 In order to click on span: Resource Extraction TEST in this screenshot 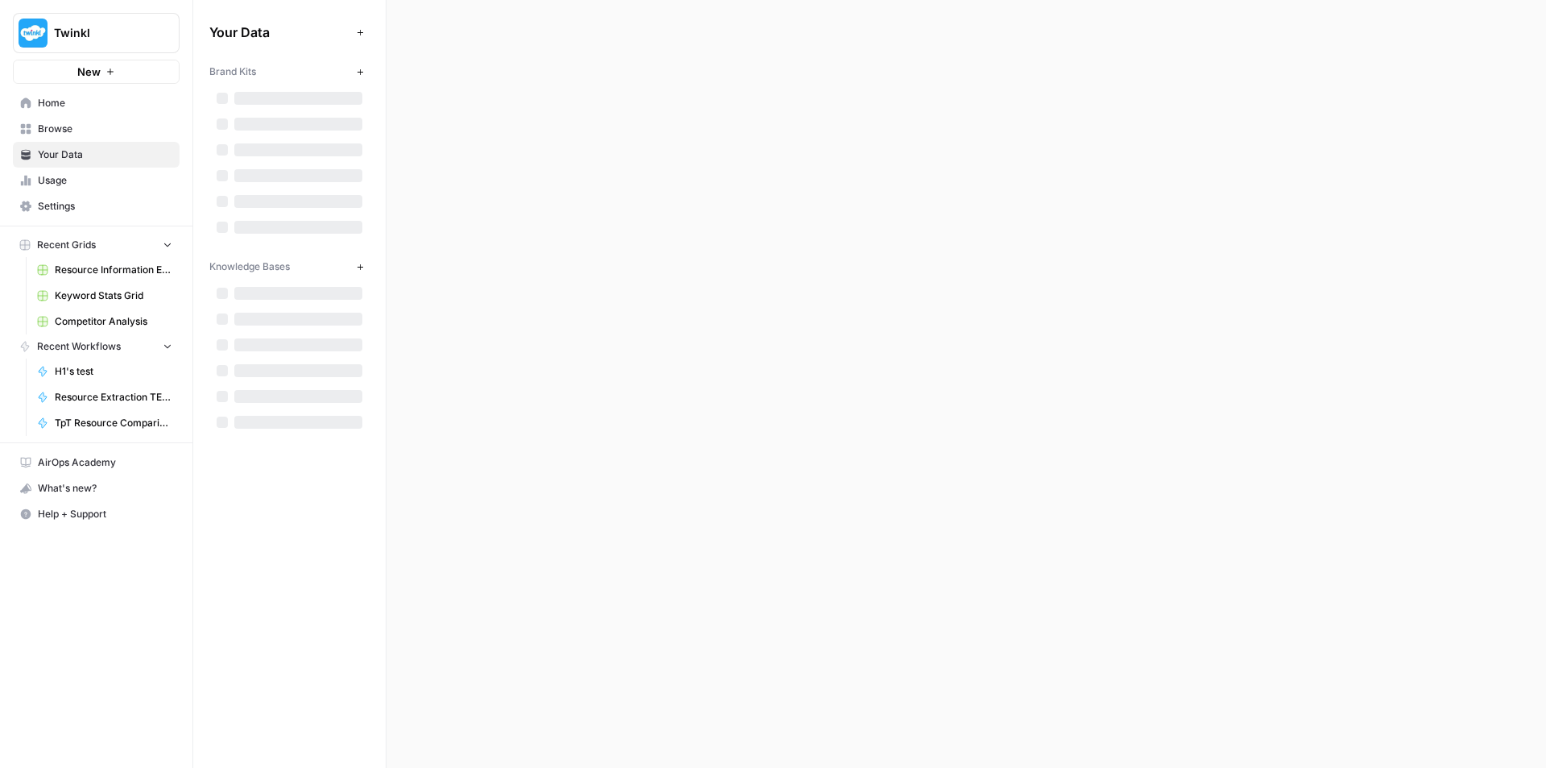, I will do `click(114, 397)`.